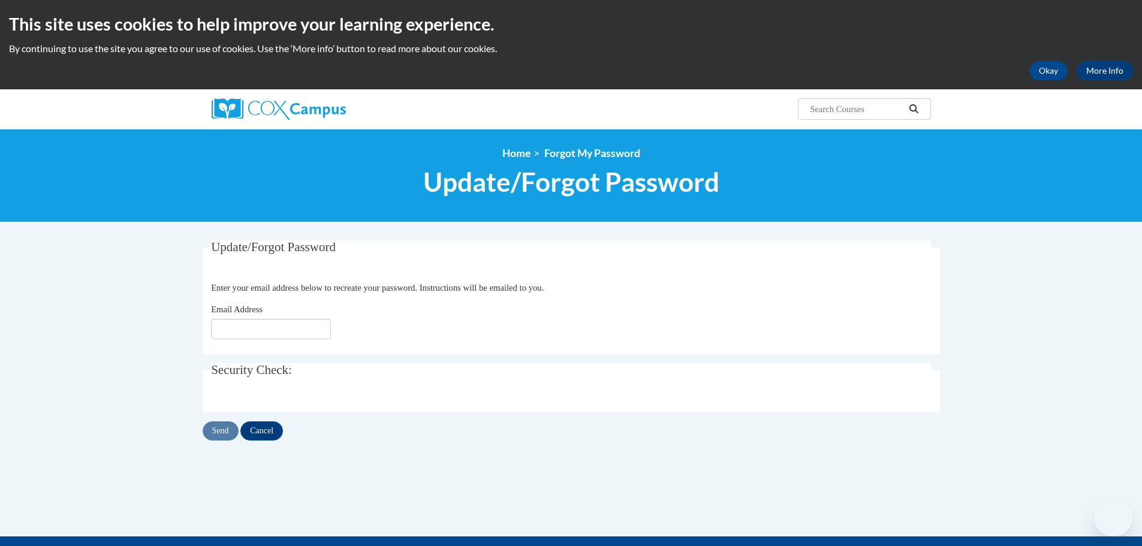  What do you see at coordinates (1049, 71) in the screenshot?
I see `button: Okay` at bounding box center [1049, 71].